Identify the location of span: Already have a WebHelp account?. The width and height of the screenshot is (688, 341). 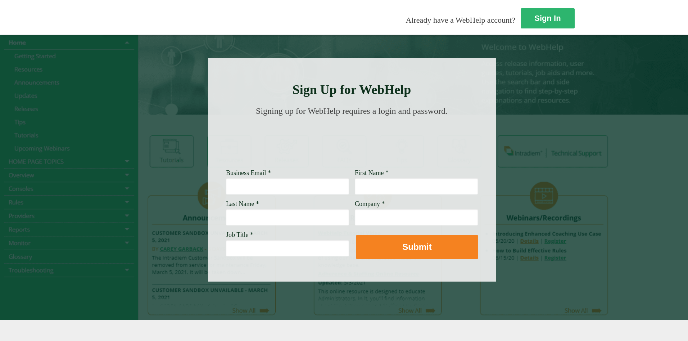
(460, 20).